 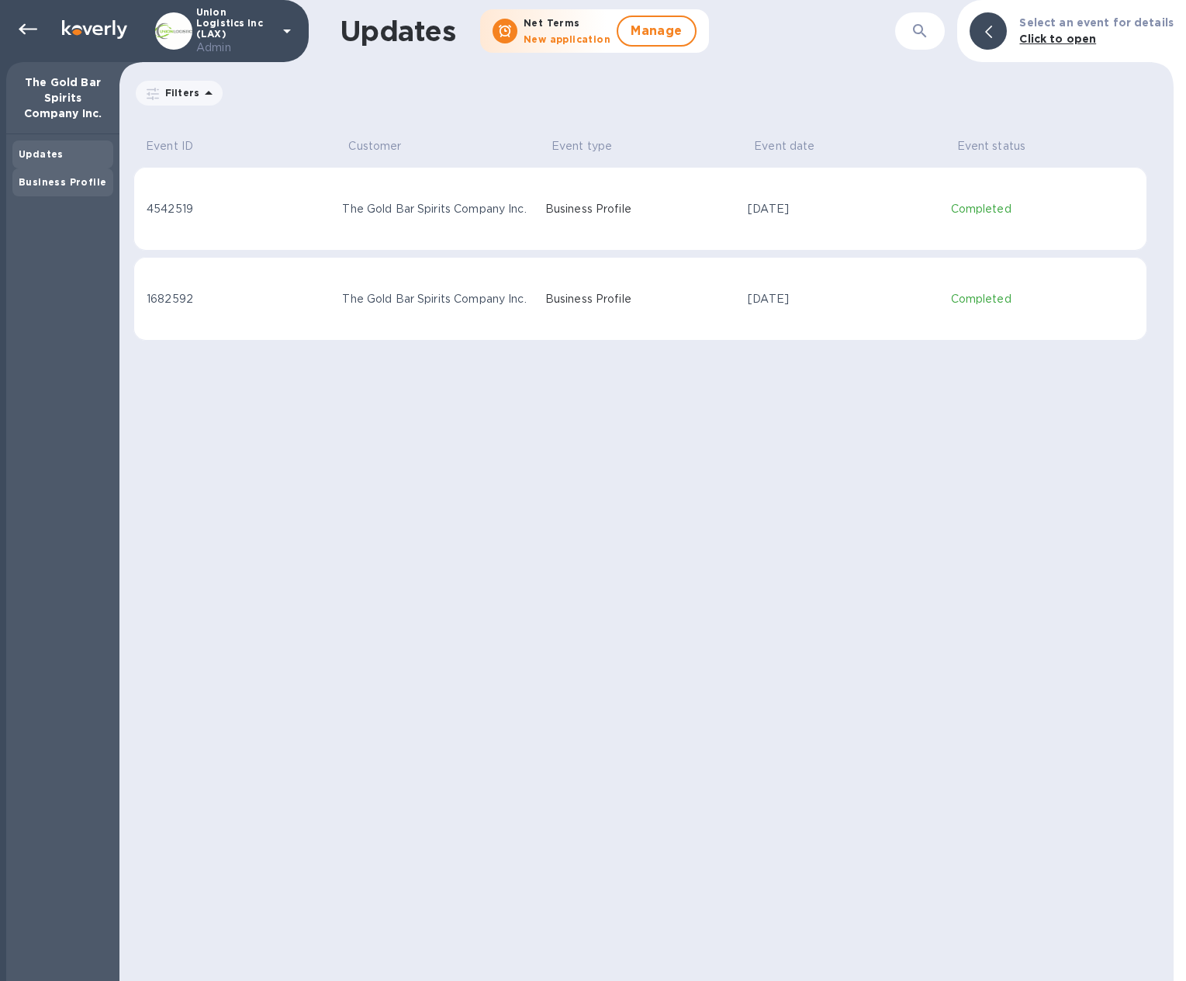 I want to click on span: Event status, so click(x=1002, y=146).